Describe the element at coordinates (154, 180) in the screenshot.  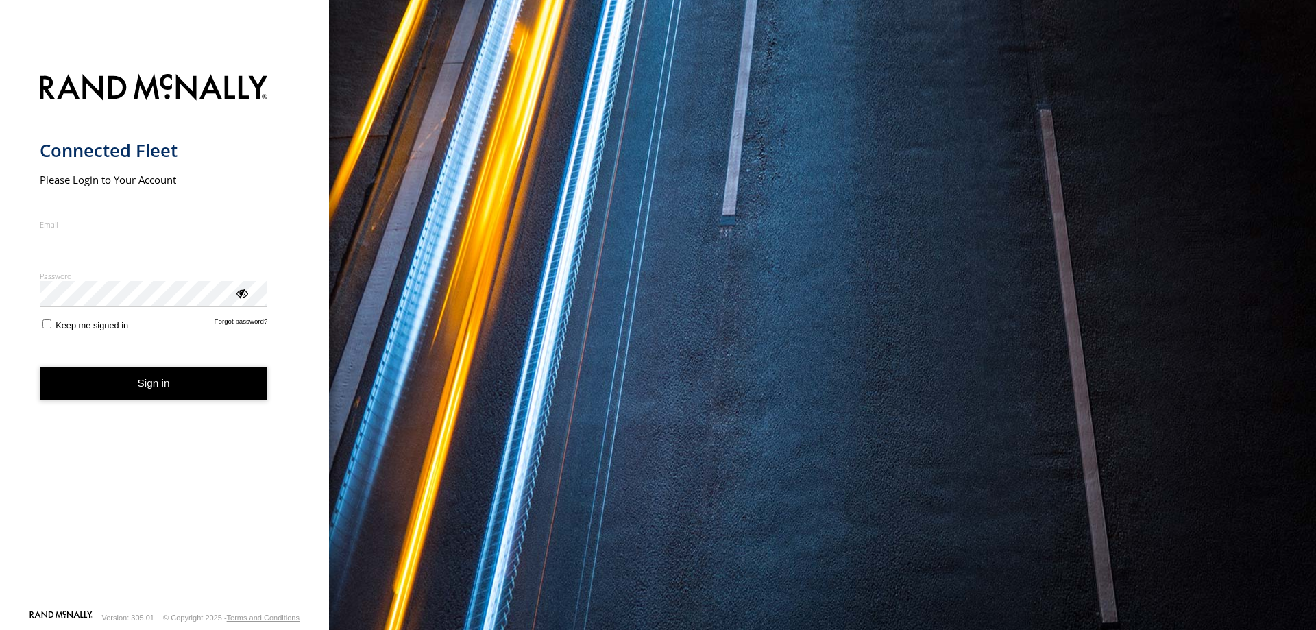
I see `h2: Please Login to Your Account` at that location.